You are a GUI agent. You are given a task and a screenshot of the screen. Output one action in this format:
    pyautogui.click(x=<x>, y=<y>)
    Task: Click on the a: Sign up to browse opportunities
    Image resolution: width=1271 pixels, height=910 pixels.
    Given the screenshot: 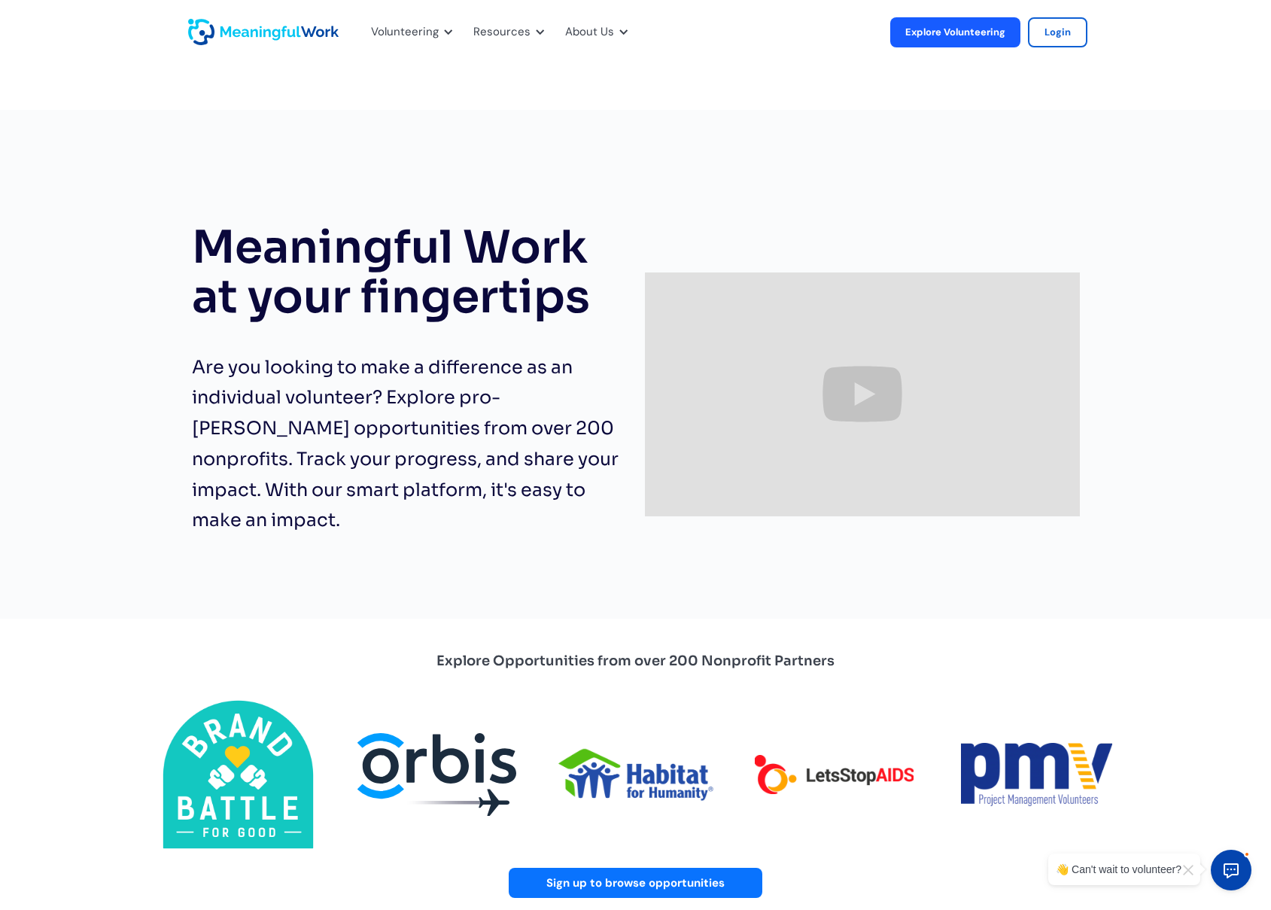 What is the action you would take?
    pyautogui.click(x=635, y=883)
    